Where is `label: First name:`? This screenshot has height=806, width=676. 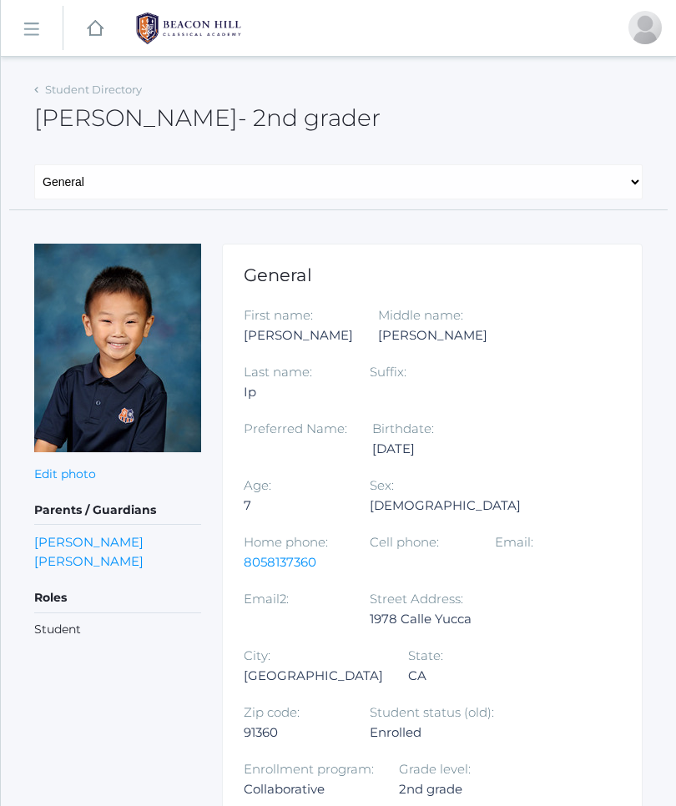
label: First name: is located at coordinates (278, 315).